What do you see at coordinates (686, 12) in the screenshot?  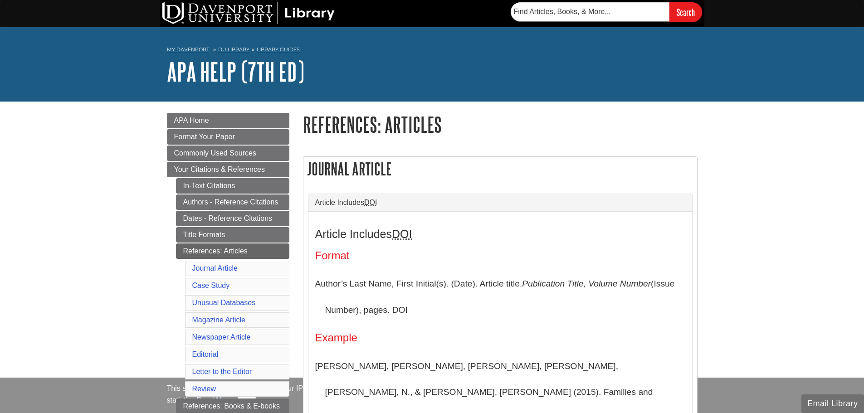 I see `input: Search` at bounding box center [686, 12].